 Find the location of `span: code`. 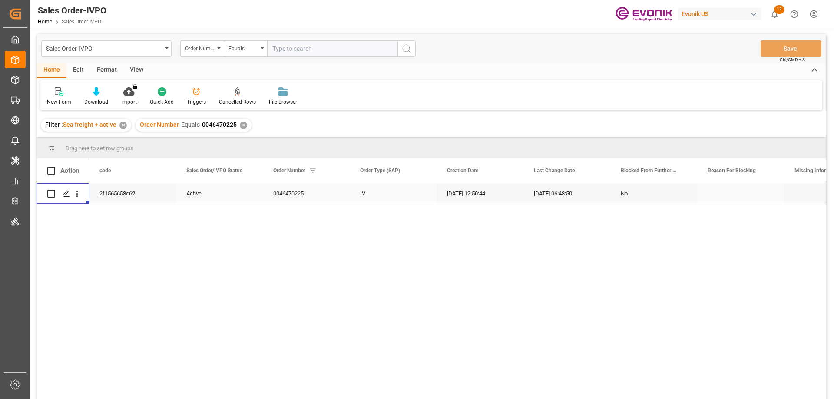

span: code is located at coordinates (105, 171).